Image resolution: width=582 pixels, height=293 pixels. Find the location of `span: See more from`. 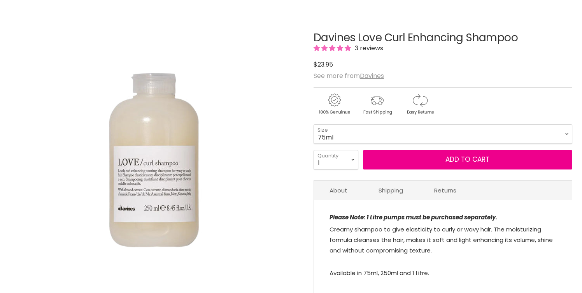

span: See more from is located at coordinates (349, 76).